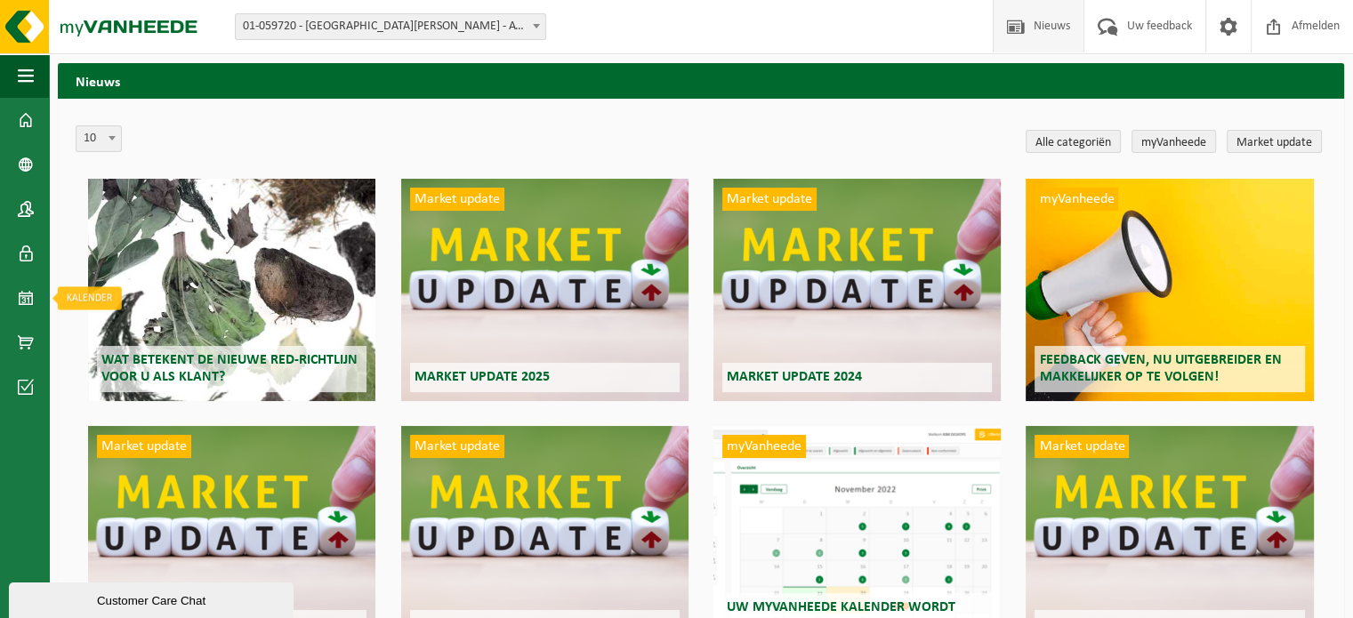 This screenshot has height=618, width=1353. What do you see at coordinates (230, 368) in the screenshot?
I see `span: Wat betekent de nieuwe RED-richtlijn voor u als klant?` at bounding box center [230, 368].